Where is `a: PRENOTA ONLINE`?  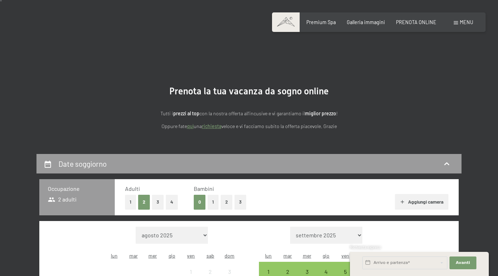
a: PRENOTA ONLINE is located at coordinates (416, 22).